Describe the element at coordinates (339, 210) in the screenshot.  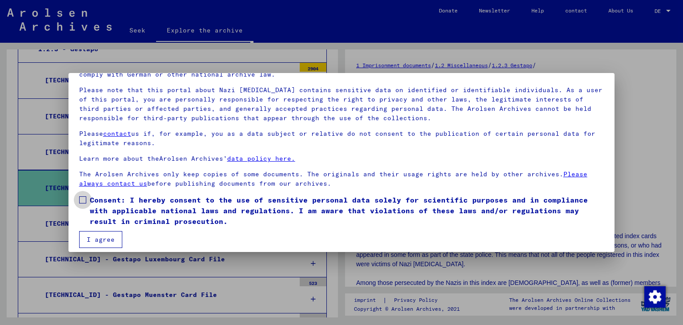
I see `font: Consent: I hereby consent to the use of sensitive personal data solely for scientific purposes an...` at that location.